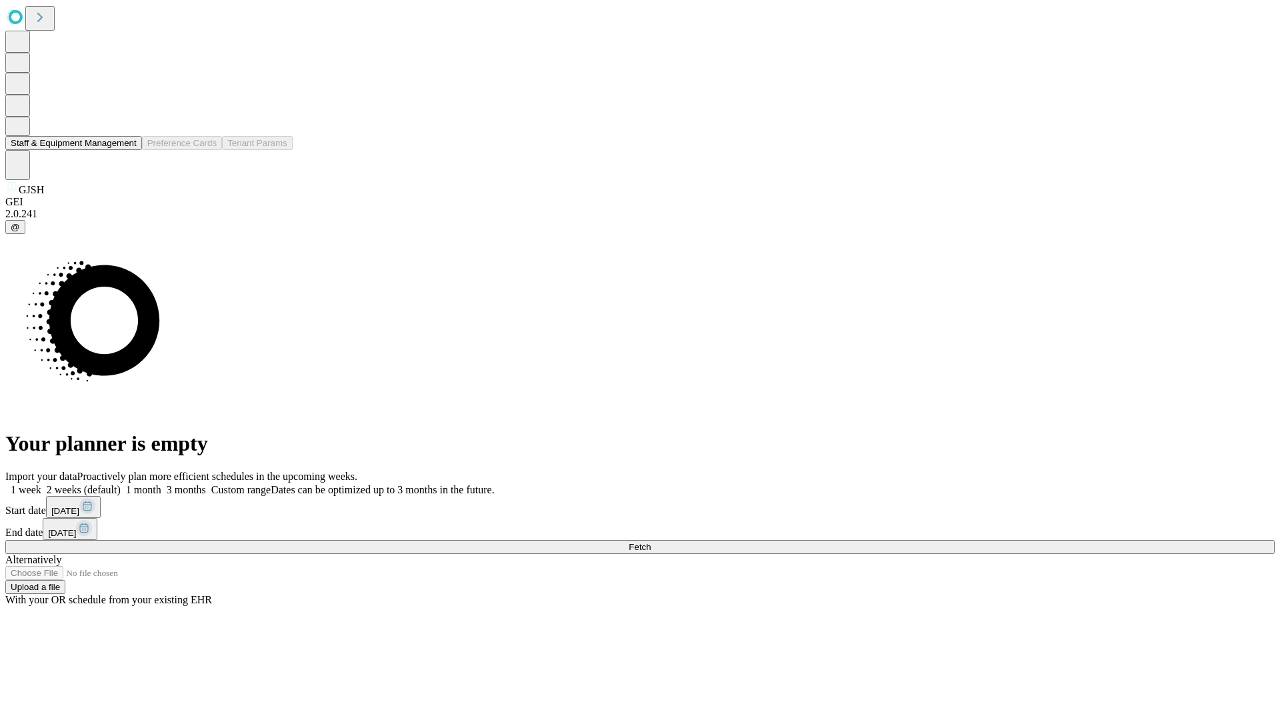 The height and width of the screenshot is (720, 1280). What do you see at coordinates (35, 587) in the screenshot?
I see `button: Upload a file` at bounding box center [35, 587].